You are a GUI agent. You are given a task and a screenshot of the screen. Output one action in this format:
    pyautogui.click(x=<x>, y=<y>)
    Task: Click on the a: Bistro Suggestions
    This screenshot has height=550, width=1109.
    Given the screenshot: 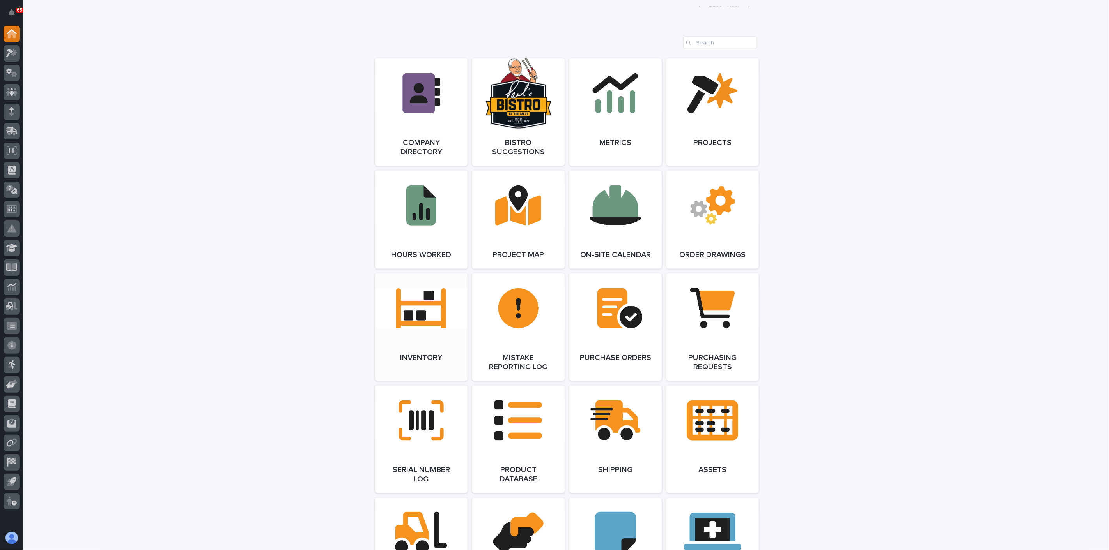 What is the action you would take?
    pyautogui.click(x=518, y=112)
    